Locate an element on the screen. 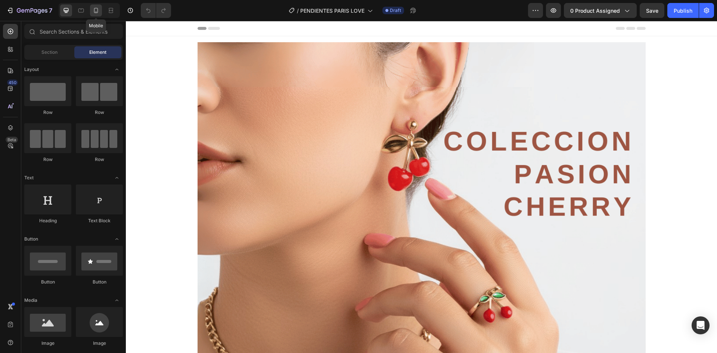 This screenshot has width=717, height=353. button: 0 product assigned is located at coordinates (600, 10).